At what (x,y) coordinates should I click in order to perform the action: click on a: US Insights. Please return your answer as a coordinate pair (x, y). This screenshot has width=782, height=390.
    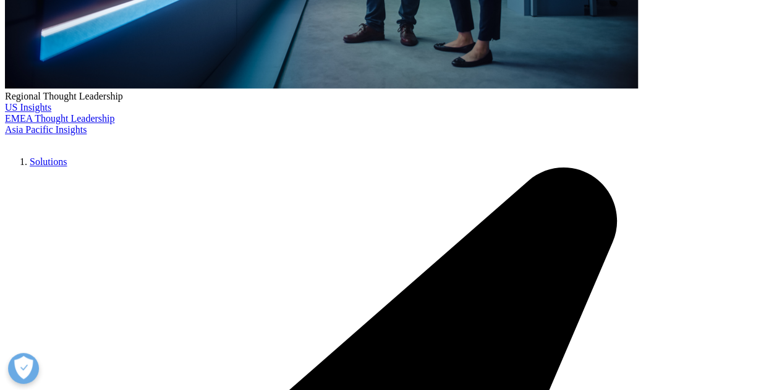
    Looking at the image, I should click on (28, 107).